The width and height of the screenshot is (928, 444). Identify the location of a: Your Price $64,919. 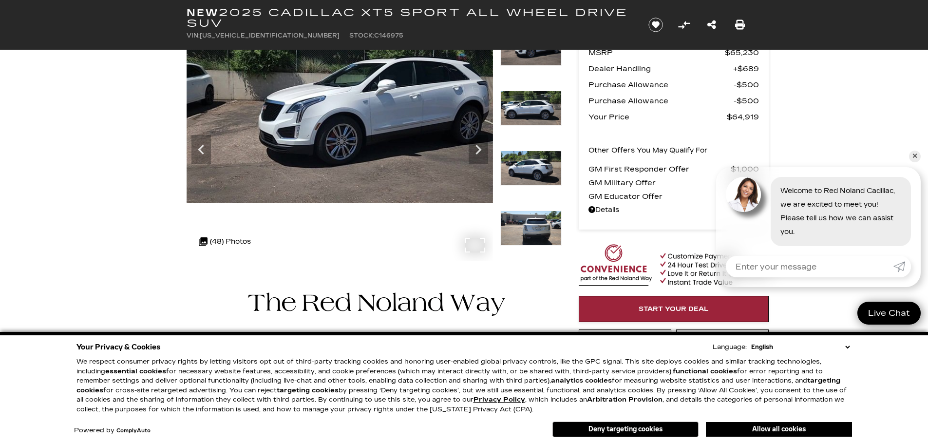
(674, 117).